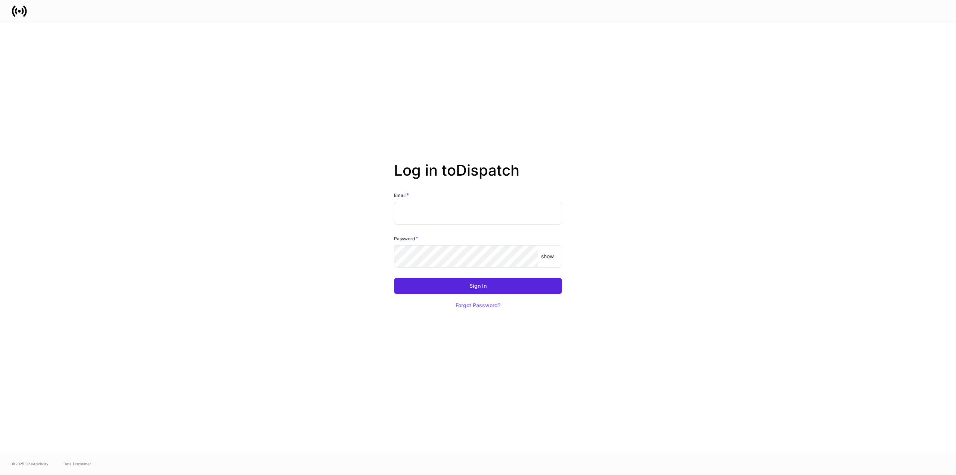  Describe the element at coordinates (478, 305) in the screenshot. I see `button: Forgot Password?` at that location.